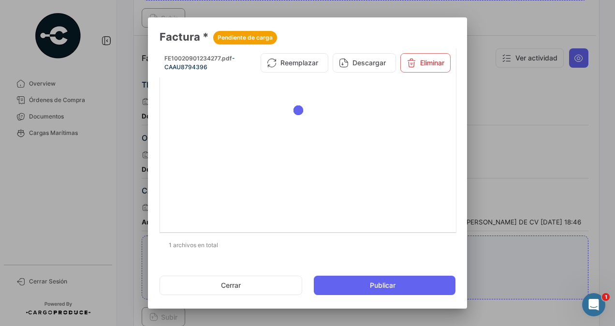  Describe the element at coordinates (245, 38) in the screenshot. I see `span: Pendiente de carga` at that location.